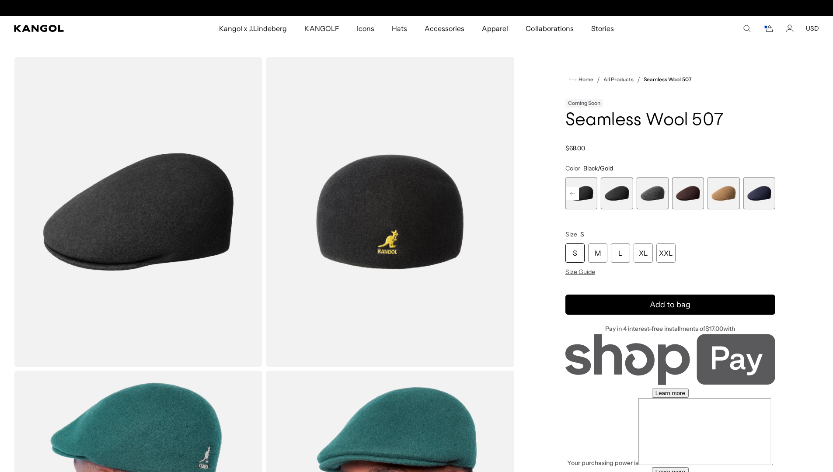  I want to click on span: Accessories, so click(444, 28).